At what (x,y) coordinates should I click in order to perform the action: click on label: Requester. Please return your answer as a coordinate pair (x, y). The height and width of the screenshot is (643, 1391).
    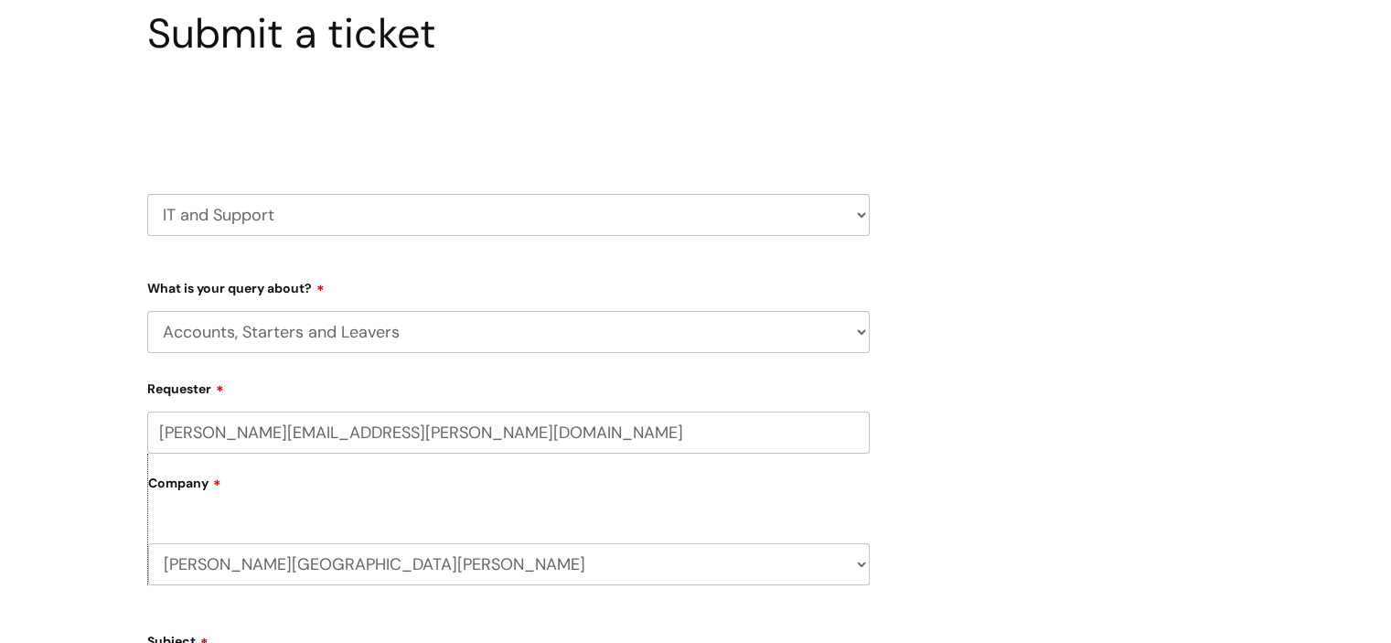
    Looking at the image, I should click on (508, 386).